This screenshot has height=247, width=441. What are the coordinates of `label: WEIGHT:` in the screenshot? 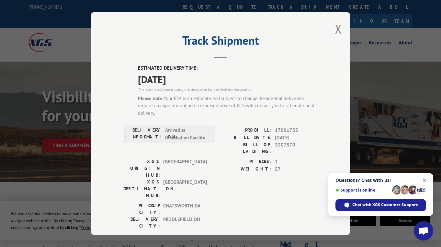 It's located at (246, 169).